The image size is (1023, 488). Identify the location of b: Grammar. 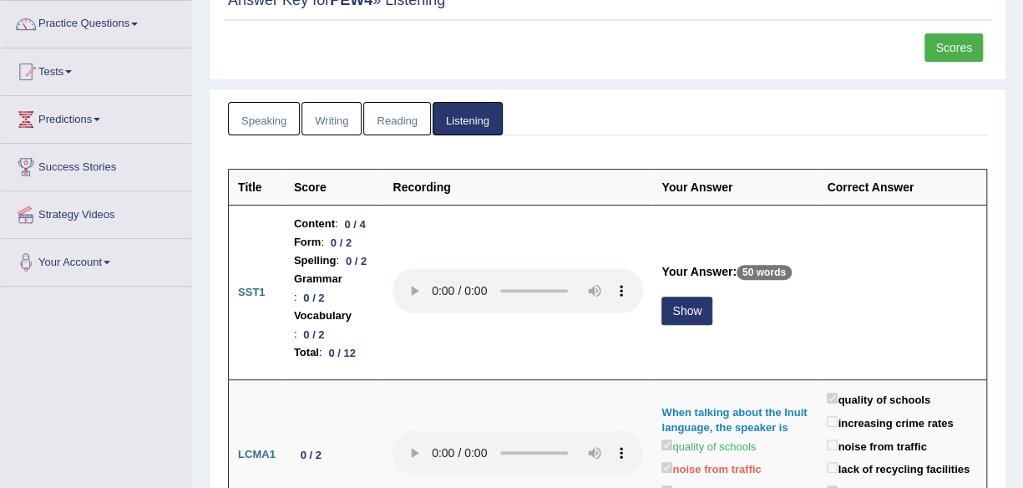
(318, 279).